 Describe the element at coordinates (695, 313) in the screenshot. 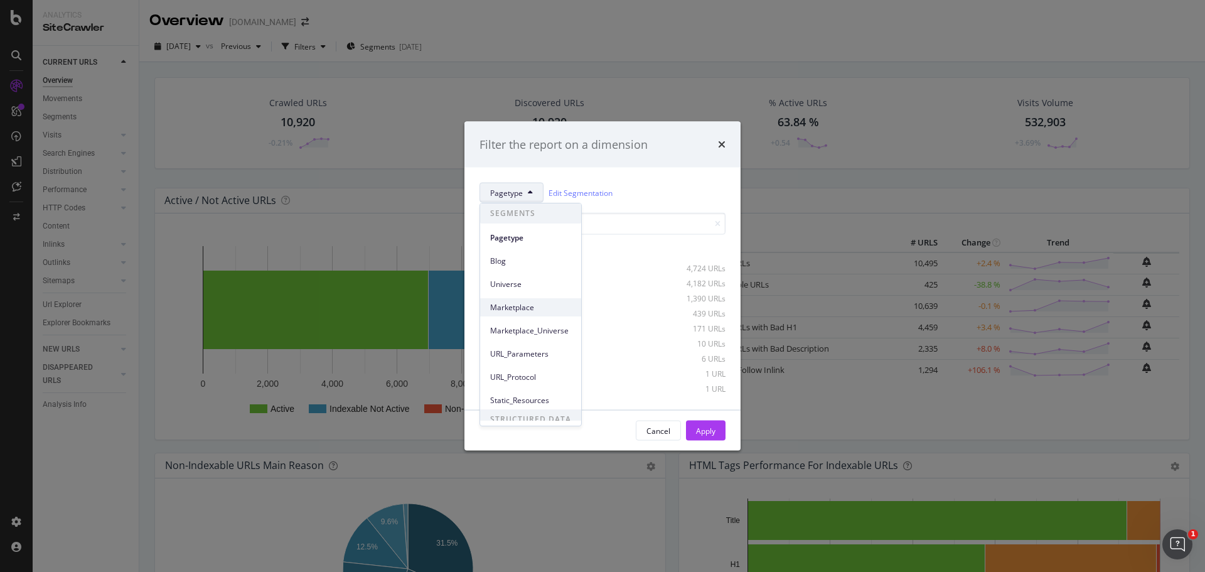

I see `div: 439 URLs` at that location.